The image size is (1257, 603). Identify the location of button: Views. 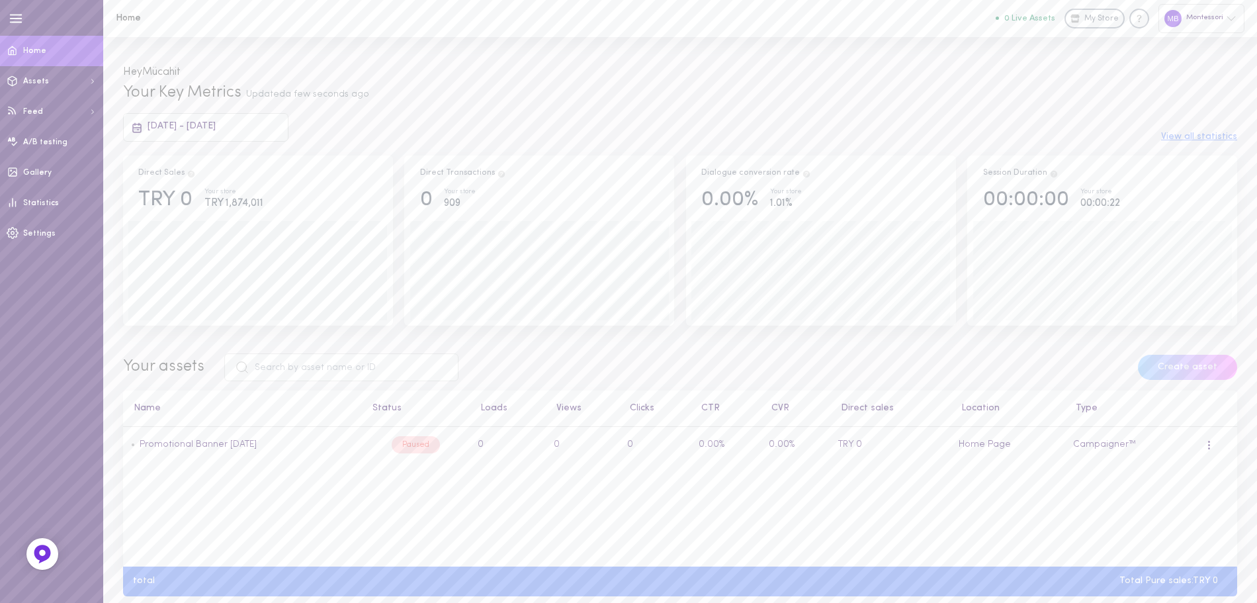
(566, 408).